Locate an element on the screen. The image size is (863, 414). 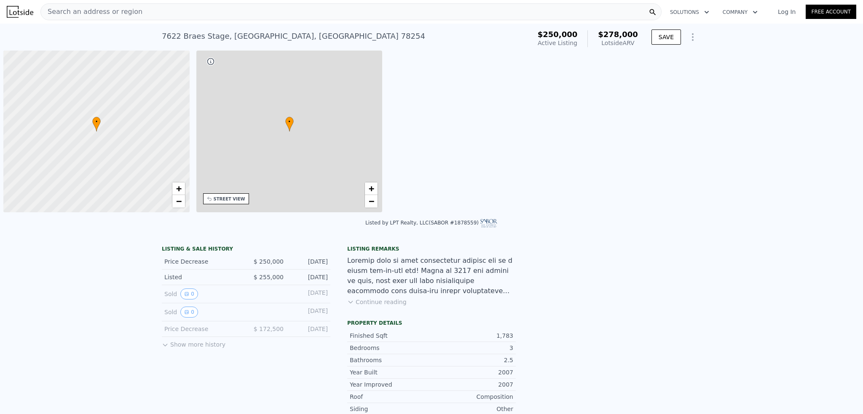
span: $250,000 is located at coordinates (558, 34).